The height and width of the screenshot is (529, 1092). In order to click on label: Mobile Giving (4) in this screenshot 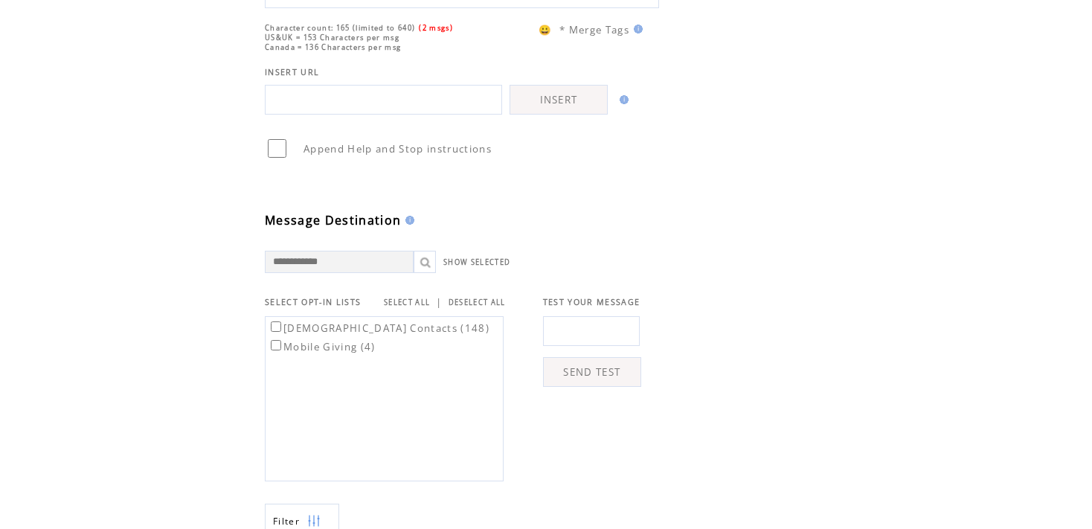, I will do `click(321, 347)`.